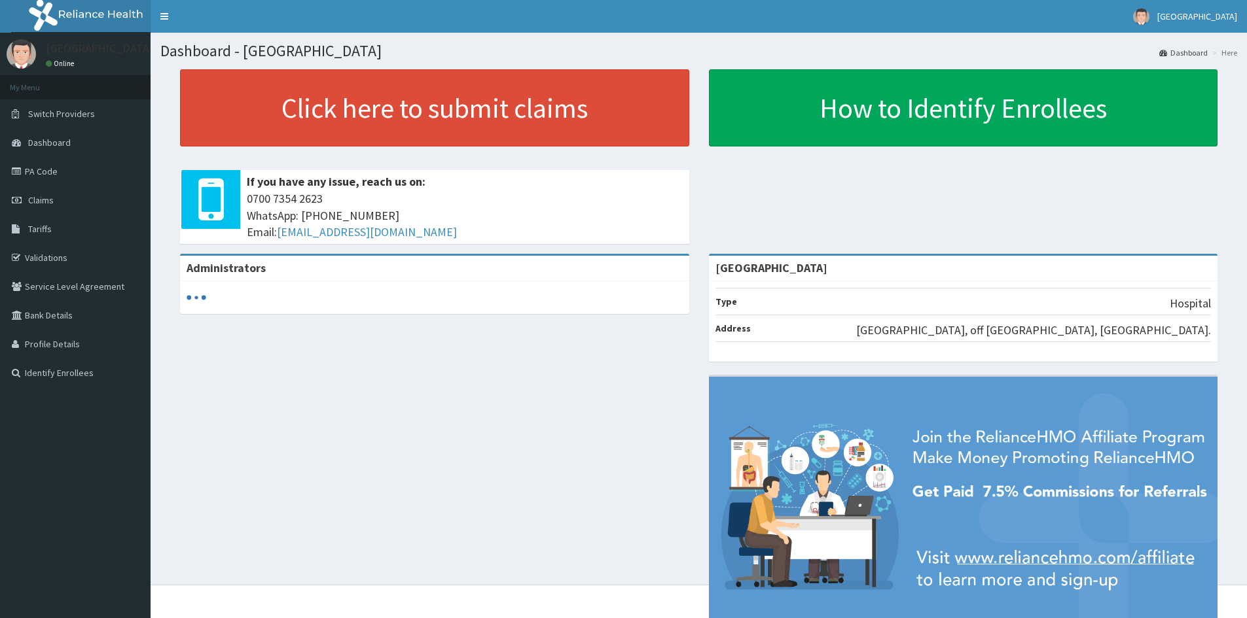  Describe the element at coordinates (1222, 52) in the screenshot. I see `li: Here` at that location.